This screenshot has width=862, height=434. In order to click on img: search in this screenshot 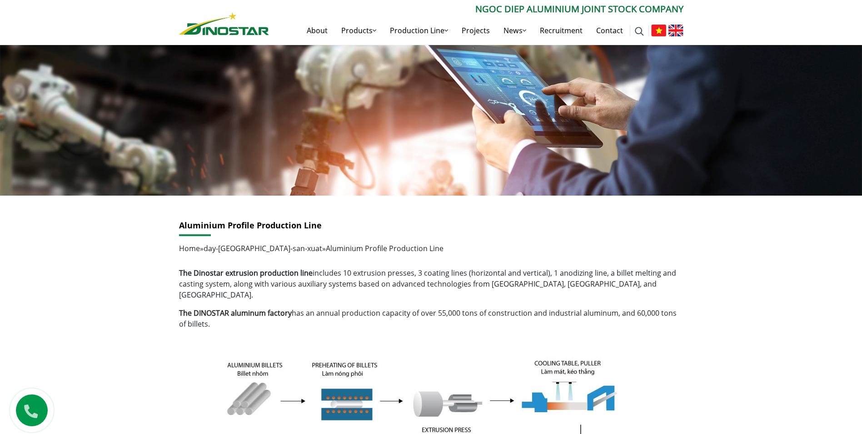, I will do `click(639, 31)`.